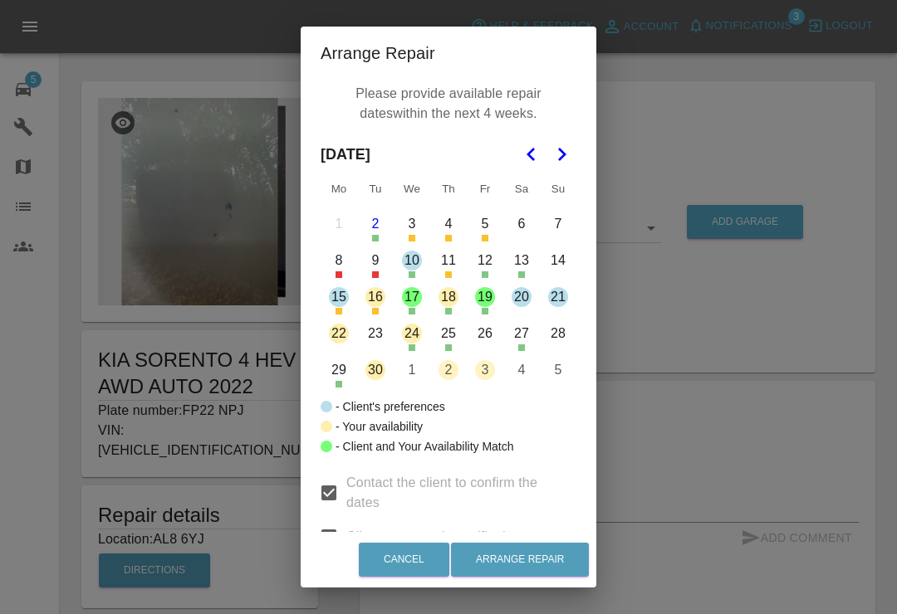 The width and height of the screenshot is (897, 614). What do you see at coordinates (485, 370) in the screenshot?
I see `button: Friday, October 3rd, 2025` at bounding box center [485, 370].